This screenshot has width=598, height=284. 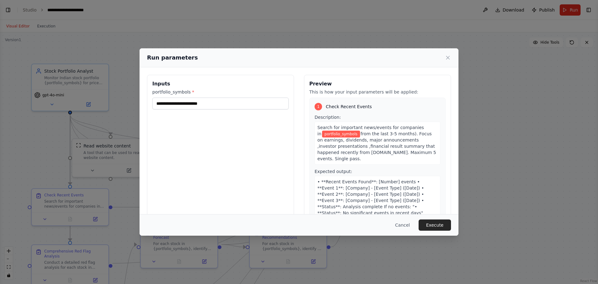 I want to click on span: Description:, so click(x=328, y=117).